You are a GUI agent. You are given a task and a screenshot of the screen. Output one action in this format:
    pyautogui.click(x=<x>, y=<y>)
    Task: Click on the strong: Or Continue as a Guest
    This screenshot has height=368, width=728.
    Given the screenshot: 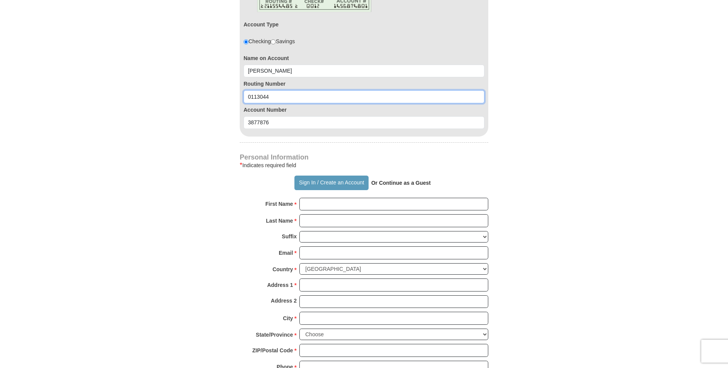 What is the action you would take?
    pyautogui.click(x=401, y=183)
    